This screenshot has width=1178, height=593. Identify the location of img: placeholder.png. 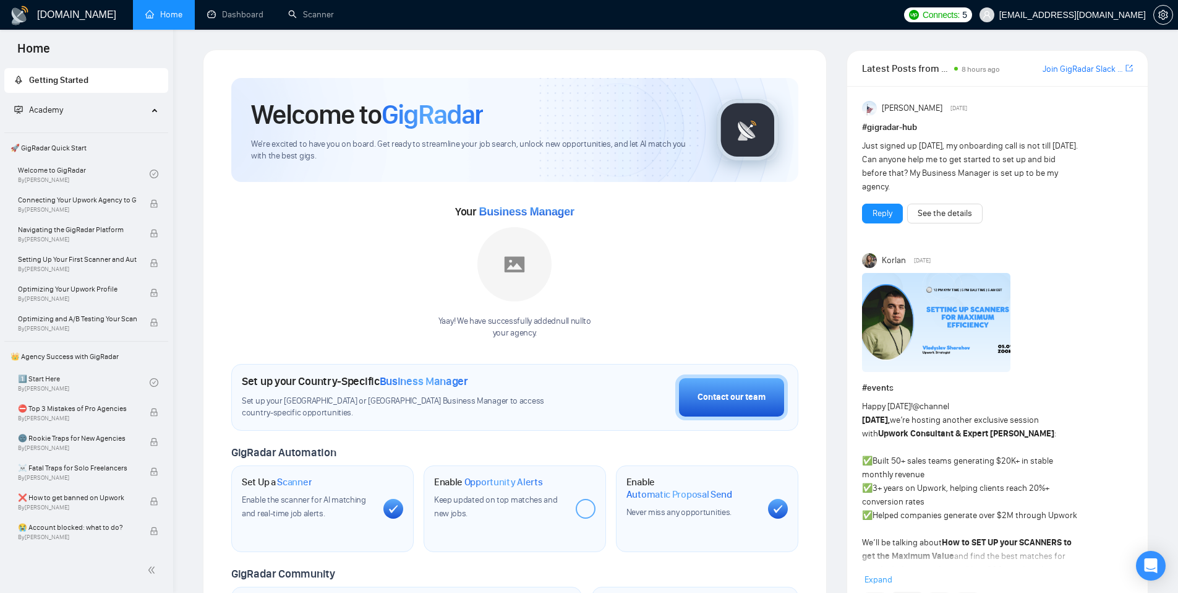
(515, 264).